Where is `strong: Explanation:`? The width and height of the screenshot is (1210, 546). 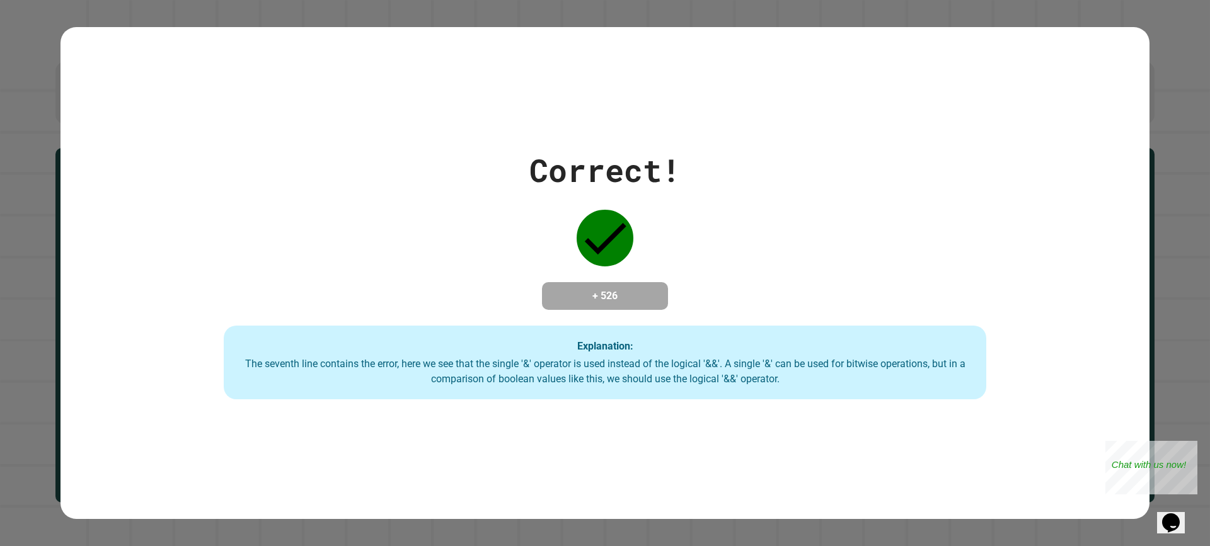 strong: Explanation: is located at coordinates (605, 345).